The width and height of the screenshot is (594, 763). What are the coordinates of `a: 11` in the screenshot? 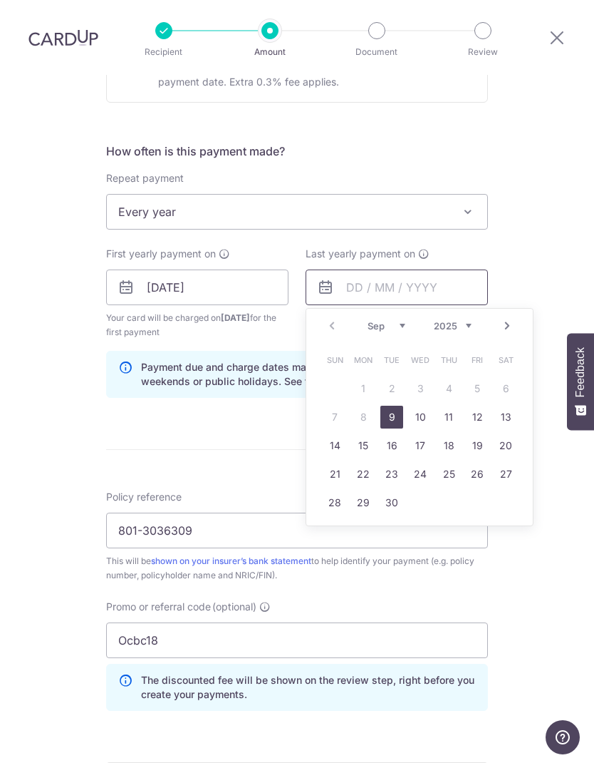 It's located at (449, 417).